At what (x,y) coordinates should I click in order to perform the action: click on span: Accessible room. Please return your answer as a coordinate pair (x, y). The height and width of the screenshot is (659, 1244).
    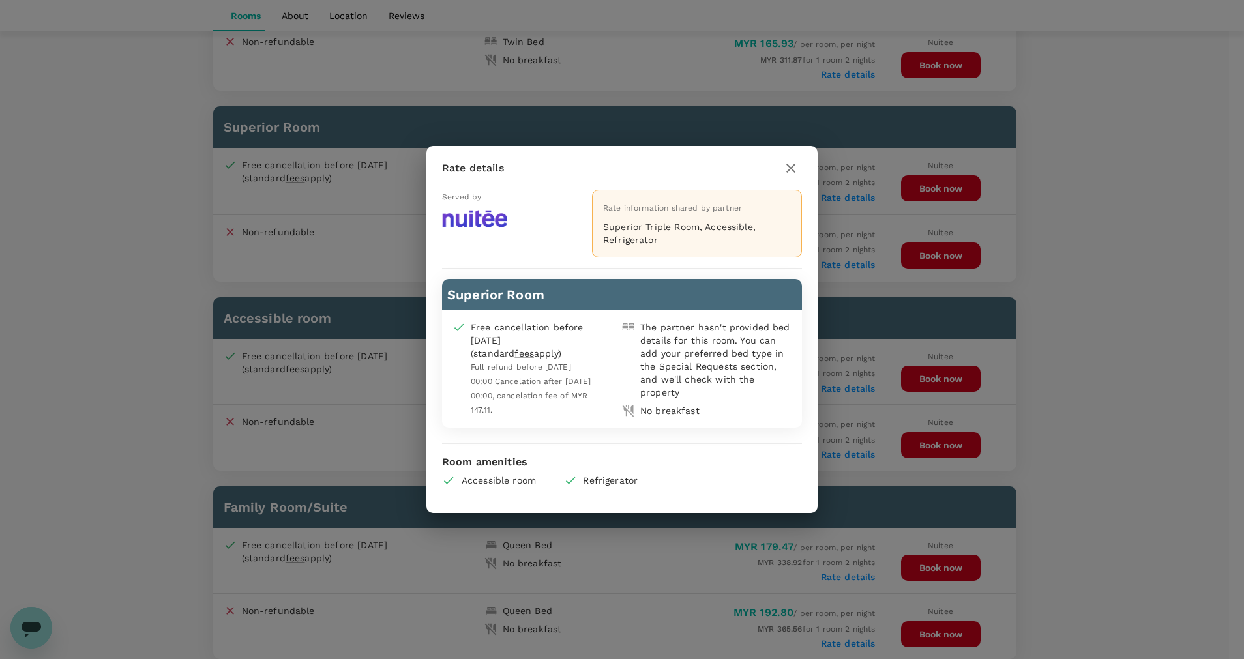
    Looking at the image, I should click on (499, 481).